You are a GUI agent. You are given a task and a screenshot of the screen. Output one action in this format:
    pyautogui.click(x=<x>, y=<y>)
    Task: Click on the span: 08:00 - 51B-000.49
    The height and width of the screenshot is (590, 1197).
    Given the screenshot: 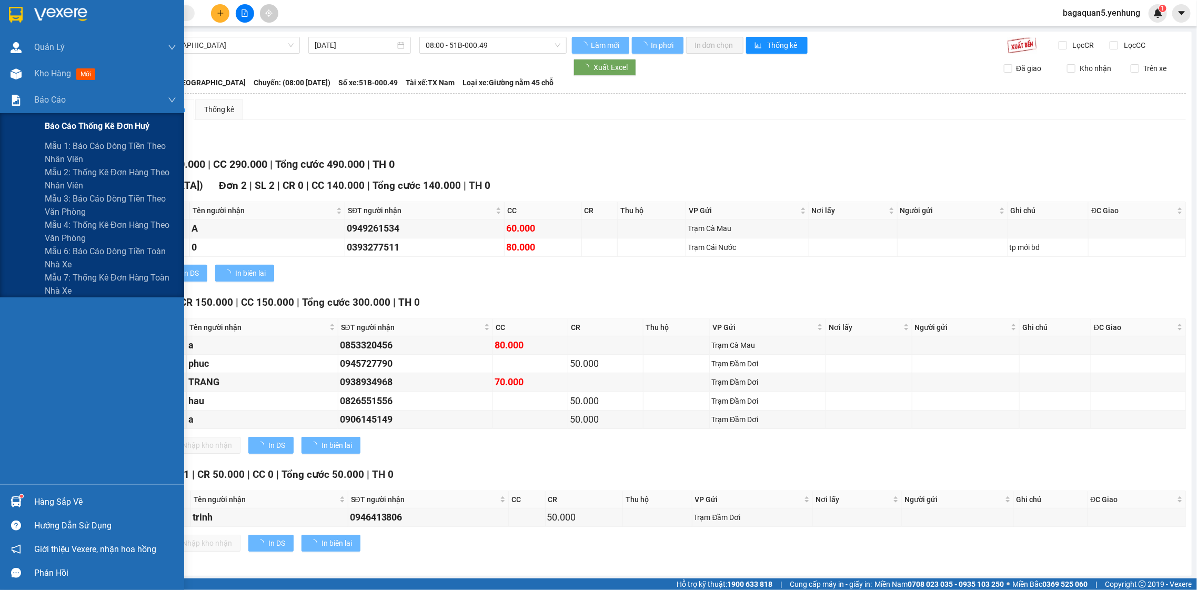 What is the action you would take?
    pyautogui.click(x=492, y=45)
    